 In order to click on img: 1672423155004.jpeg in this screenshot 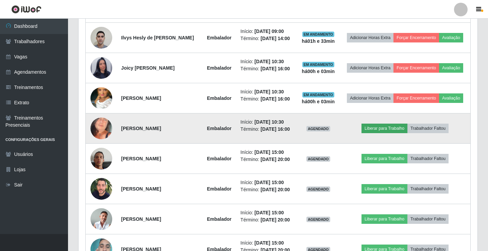, I will do `click(101, 159)`.